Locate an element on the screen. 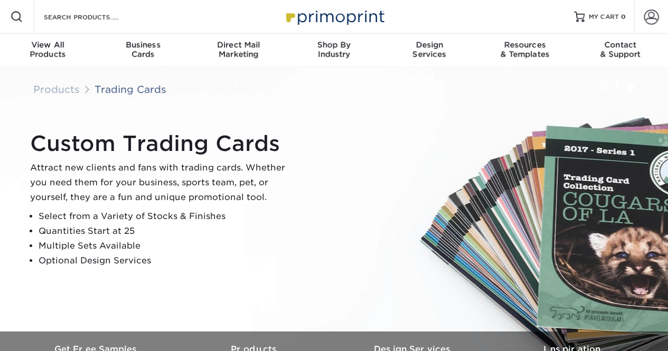 The image size is (668, 351). div: Industry is located at coordinates (334, 50).